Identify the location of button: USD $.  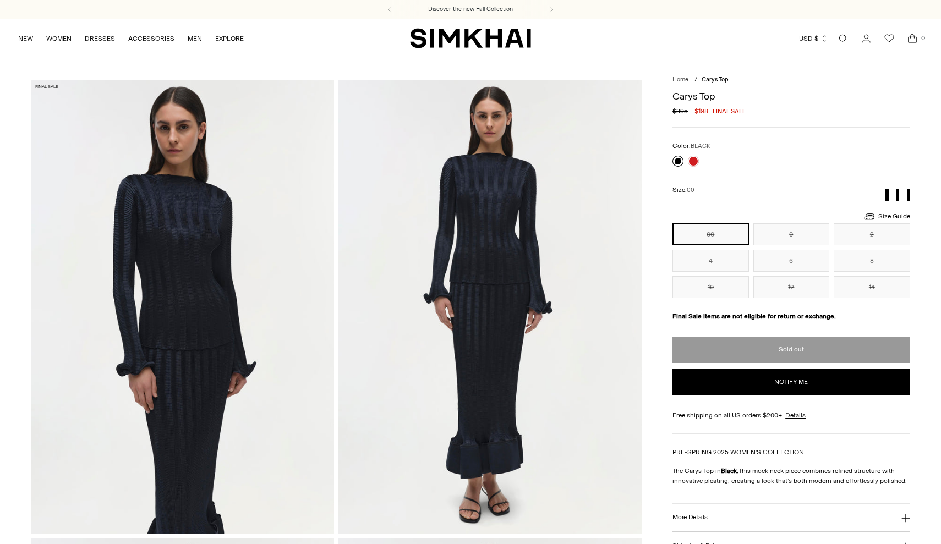
(814, 39).